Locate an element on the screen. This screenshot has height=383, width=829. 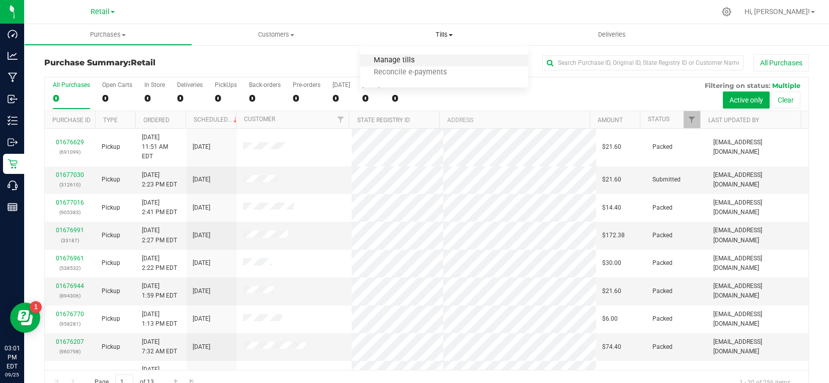
a: Amount is located at coordinates (610, 120).